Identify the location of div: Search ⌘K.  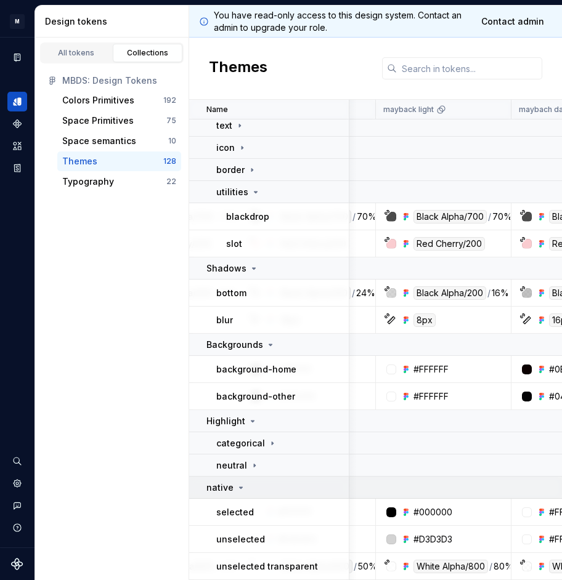
(17, 461).